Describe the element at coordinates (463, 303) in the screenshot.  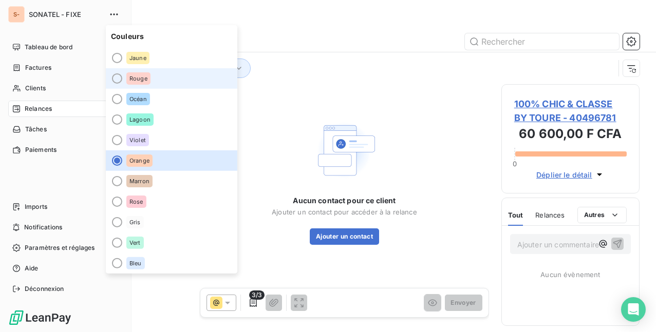
I see `button: Envoyer` at that location.